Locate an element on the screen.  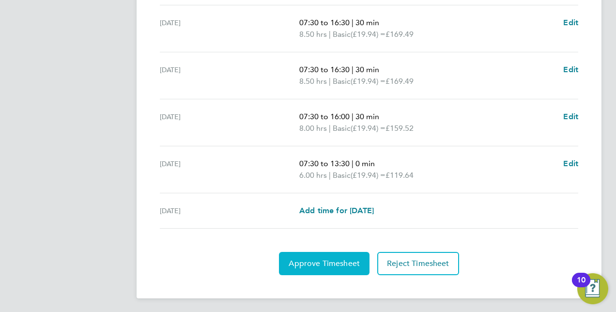
button: Open Resource Center, 10 new notifications is located at coordinates (593, 289).